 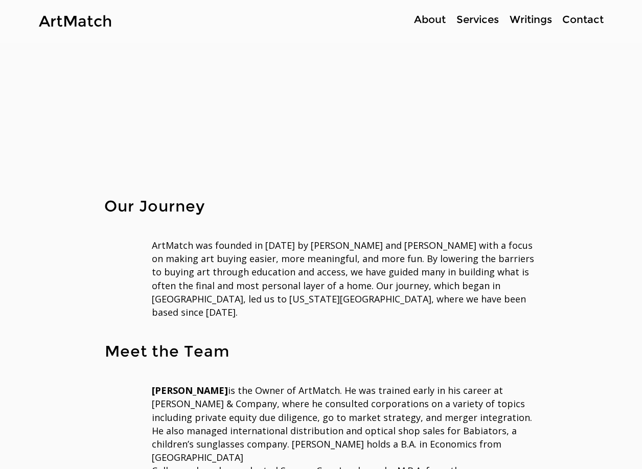 I want to click on a: Writings, so click(x=530, y=19).